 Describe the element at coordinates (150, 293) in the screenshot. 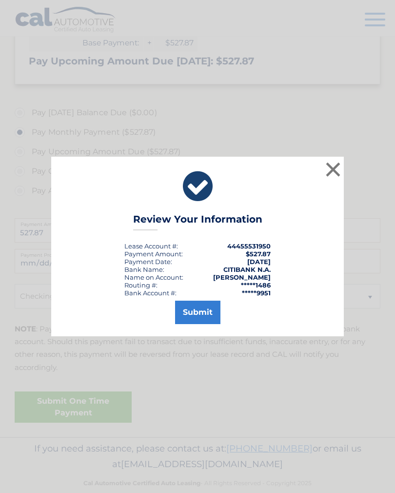

I see `div: Bank Account #:` at that location.